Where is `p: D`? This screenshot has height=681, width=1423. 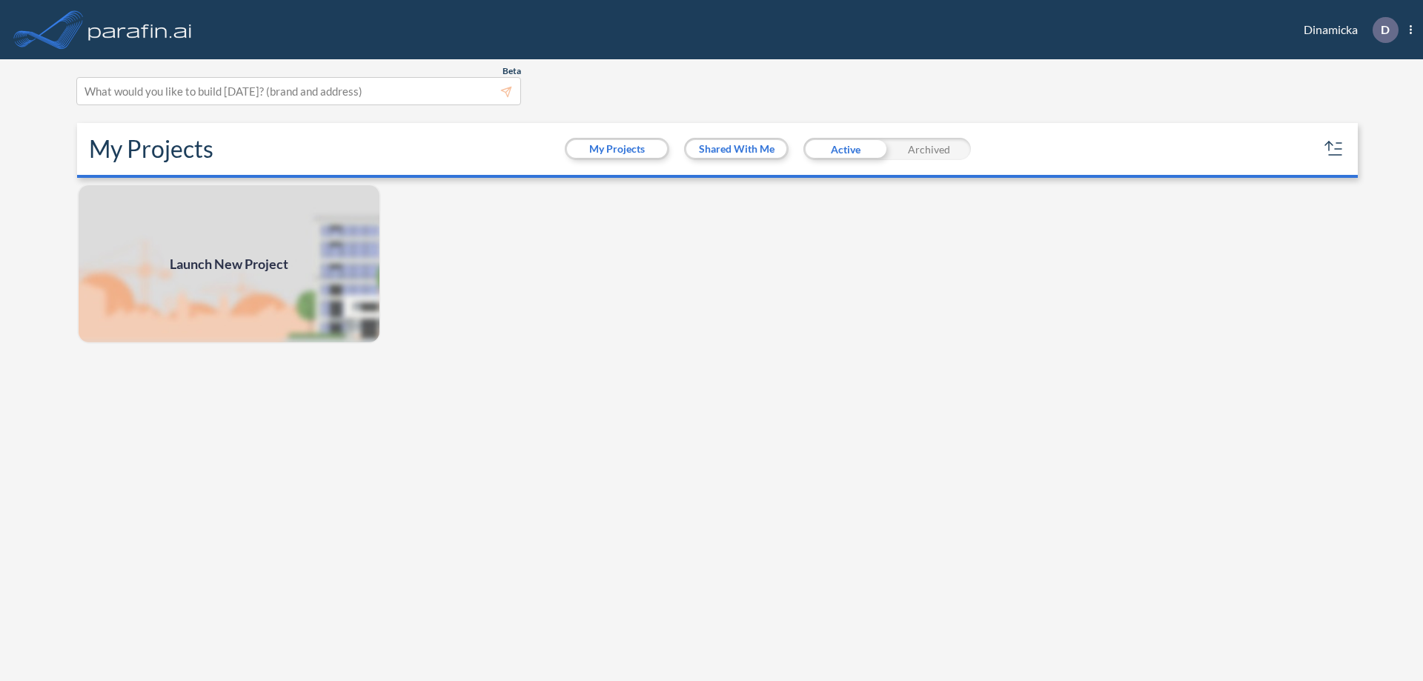 p: D is located at coordinates (1385, 30).